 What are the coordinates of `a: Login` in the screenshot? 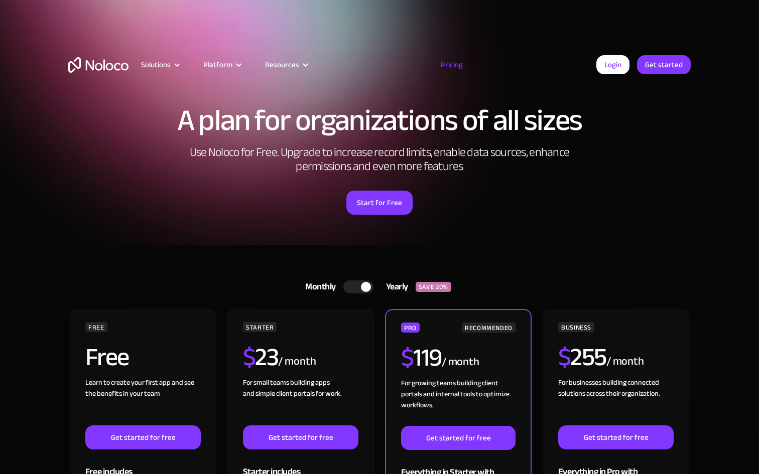 It's located at (613, 65).